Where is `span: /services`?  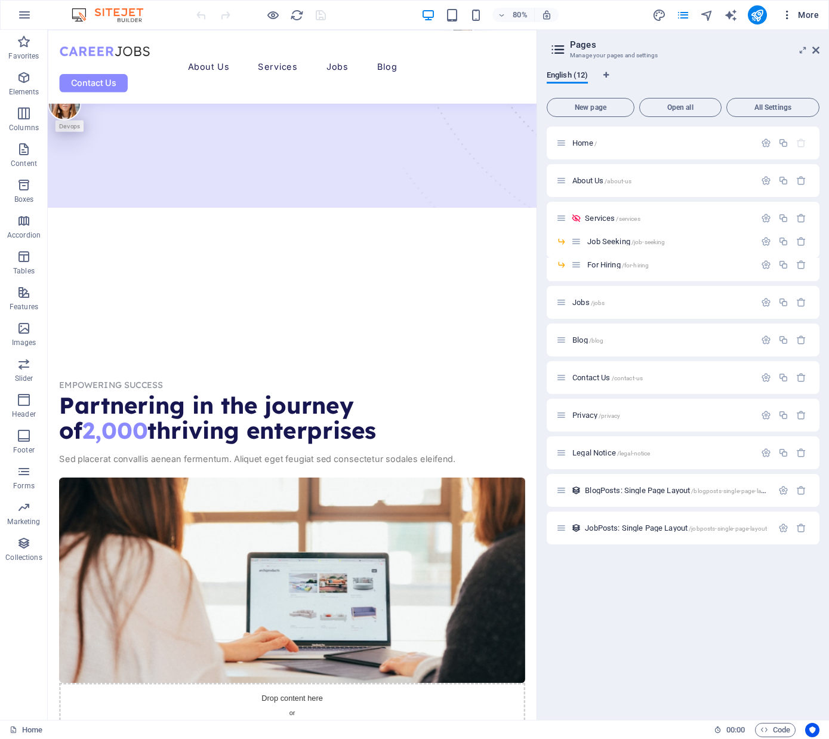 span: /services is located at coordinates (628, 219).